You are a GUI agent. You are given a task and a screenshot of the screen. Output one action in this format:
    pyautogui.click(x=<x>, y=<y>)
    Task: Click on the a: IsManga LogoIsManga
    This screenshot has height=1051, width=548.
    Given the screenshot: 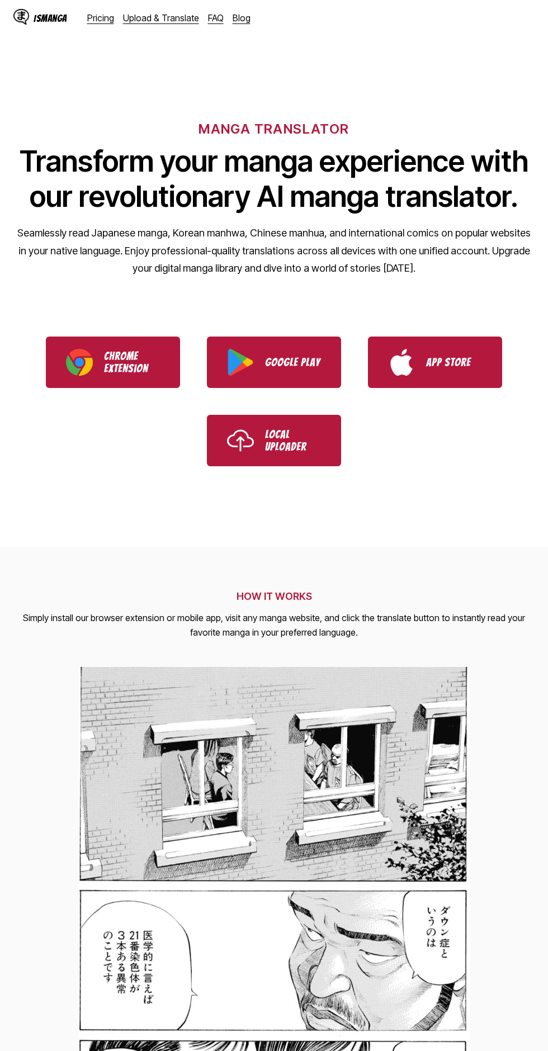 What is the action you would take?
    pyautogui.click(x=50, y=18)
    